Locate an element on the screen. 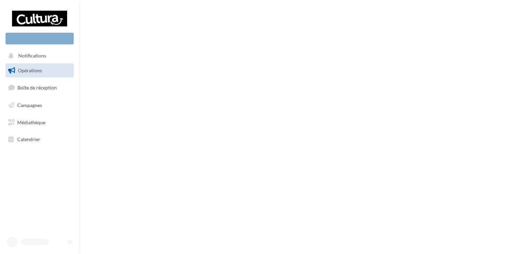 This screenshot has width=526, height=254. div: Nouvelle campagne is located at coordinates (40, 39).